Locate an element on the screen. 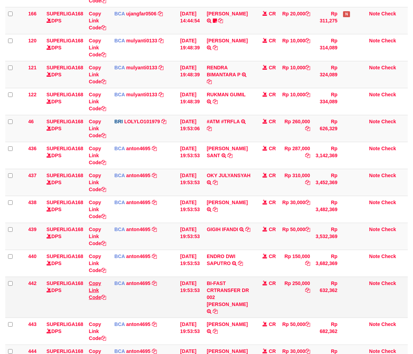 The height and width of the screenshot is (354, 413). span: 442 is located at coordinates (32, 283).